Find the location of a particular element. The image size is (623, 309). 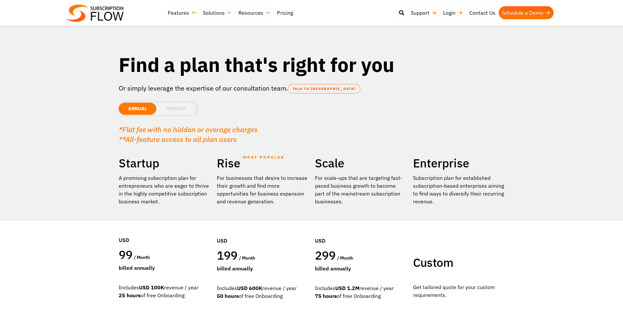

img: Subscriptionflow is located at coordinates (95, 13).